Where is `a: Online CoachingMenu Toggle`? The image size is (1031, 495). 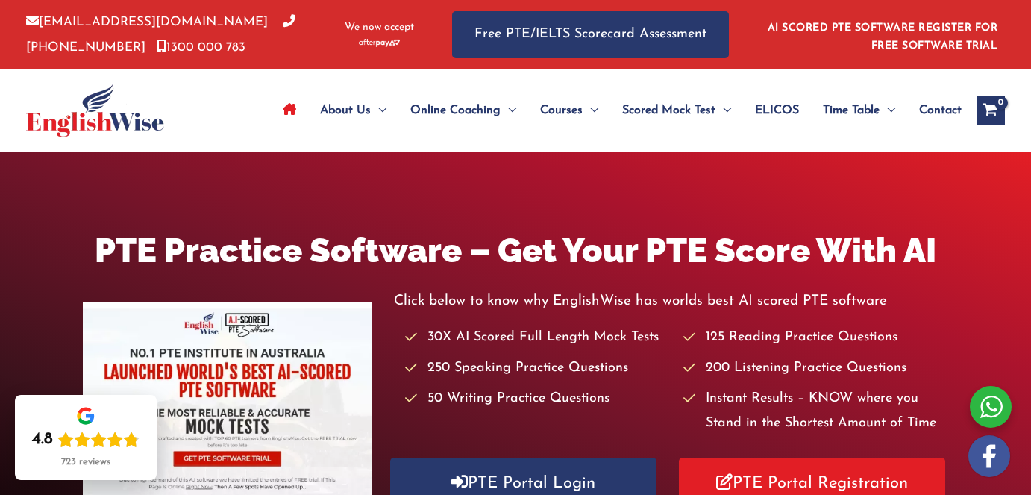
a: Online CoachingMenu Toggle is located at coordinates (463, 110).